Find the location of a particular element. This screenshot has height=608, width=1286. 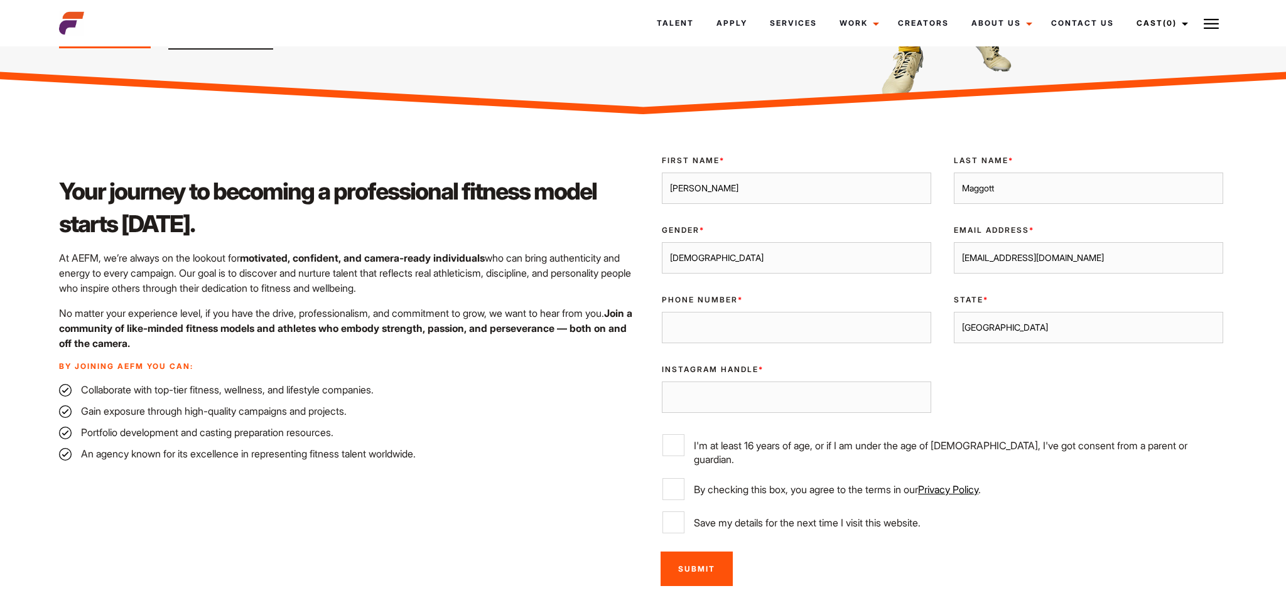

a: Cast(0) is located at coordinates (1160, 23).